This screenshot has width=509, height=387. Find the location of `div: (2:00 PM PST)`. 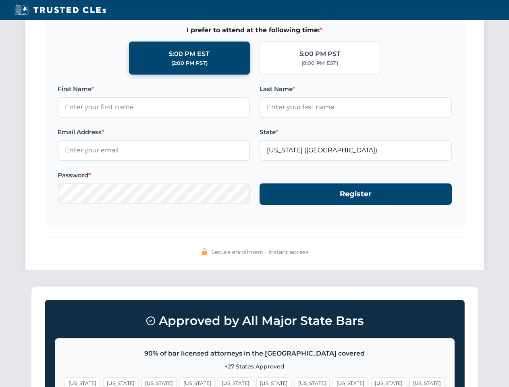

div: (2:00 PM PST) is located at coordinates (189, 63).